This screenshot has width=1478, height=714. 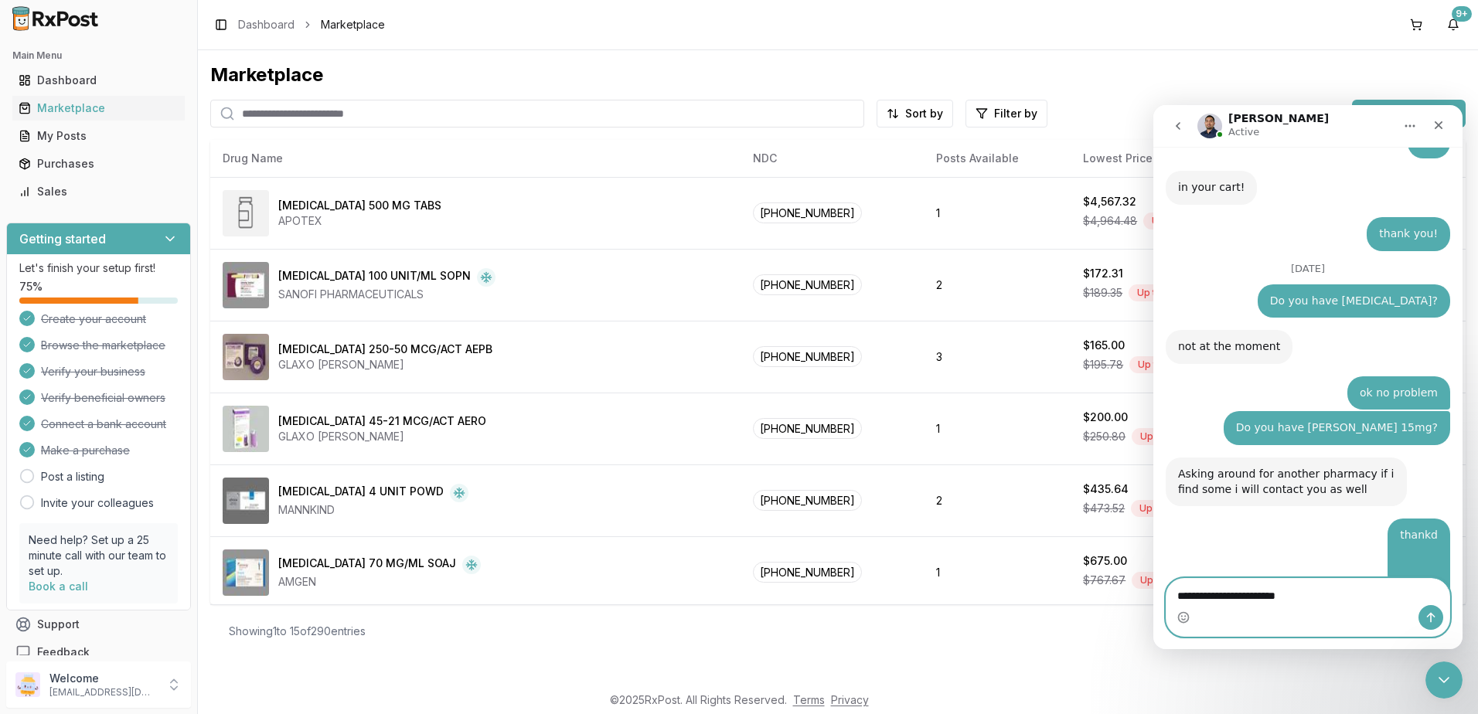 I want to click on div: $200.00, so click(x=1105, y=417).